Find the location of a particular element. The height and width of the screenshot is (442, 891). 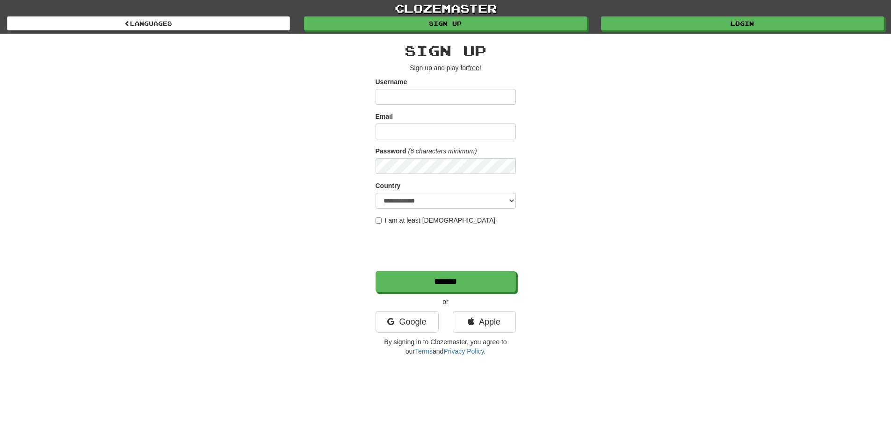

a: Terms is located at coordinates (424, 351).